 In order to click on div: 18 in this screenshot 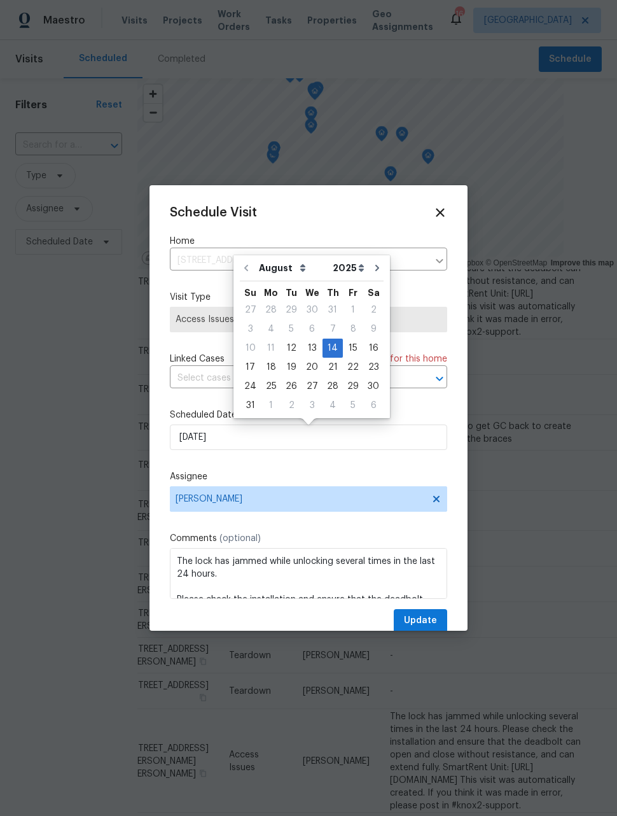, I will do `click(271, 367)`.